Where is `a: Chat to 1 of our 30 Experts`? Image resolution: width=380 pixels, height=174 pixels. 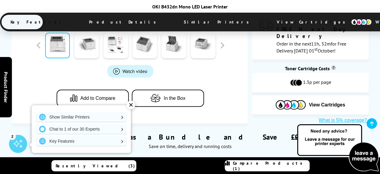
a: Chat to 1 of our 30 Experts is located at coordinates (81, 129).